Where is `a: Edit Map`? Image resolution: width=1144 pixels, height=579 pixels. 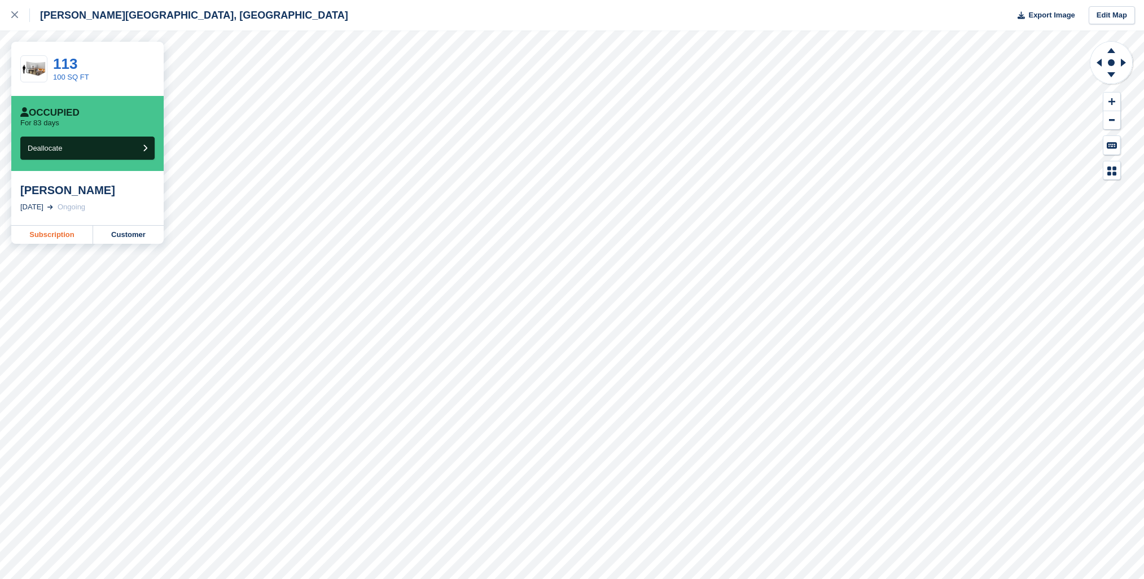 a: Edit Map is located at coordinates (1112, 15).